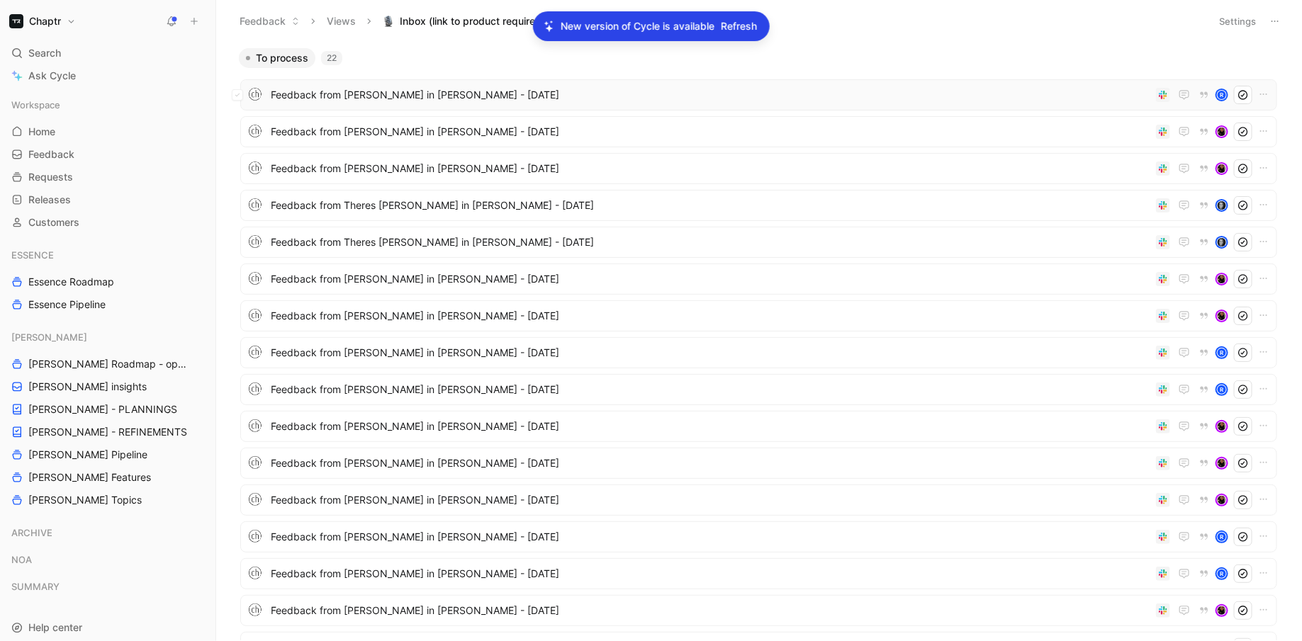  I want to click on span: Customers, so click(54, 223).